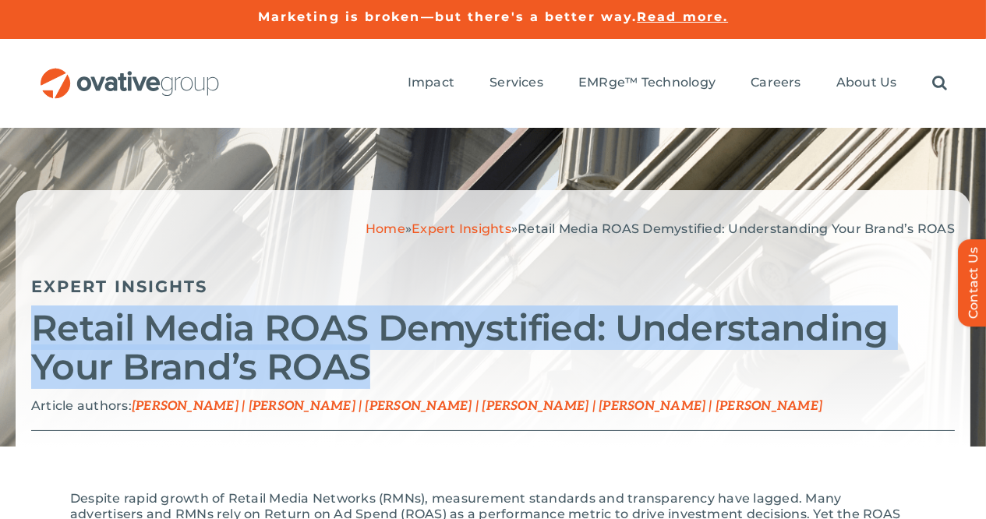 The height and width of the screenshot is (519, 986). Describe the element at coordinates (736, 228) in the screenshot. I see `span: Retail Media ROAS Demystified: Understanding Your Brand’s ROAS` at that location.